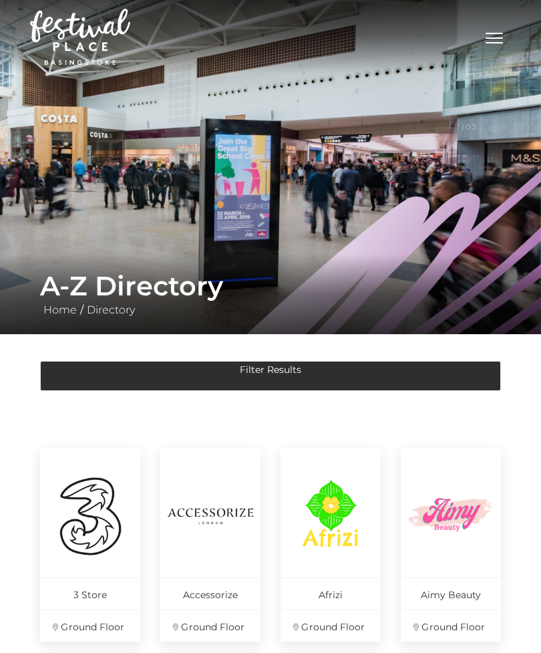 Image resolution: width=541 pixels, height=653 pixels. What do you see at coordinates (90, 593) in the screenshot?
I see `p: 3 Store` at bounding box center [90, 593].